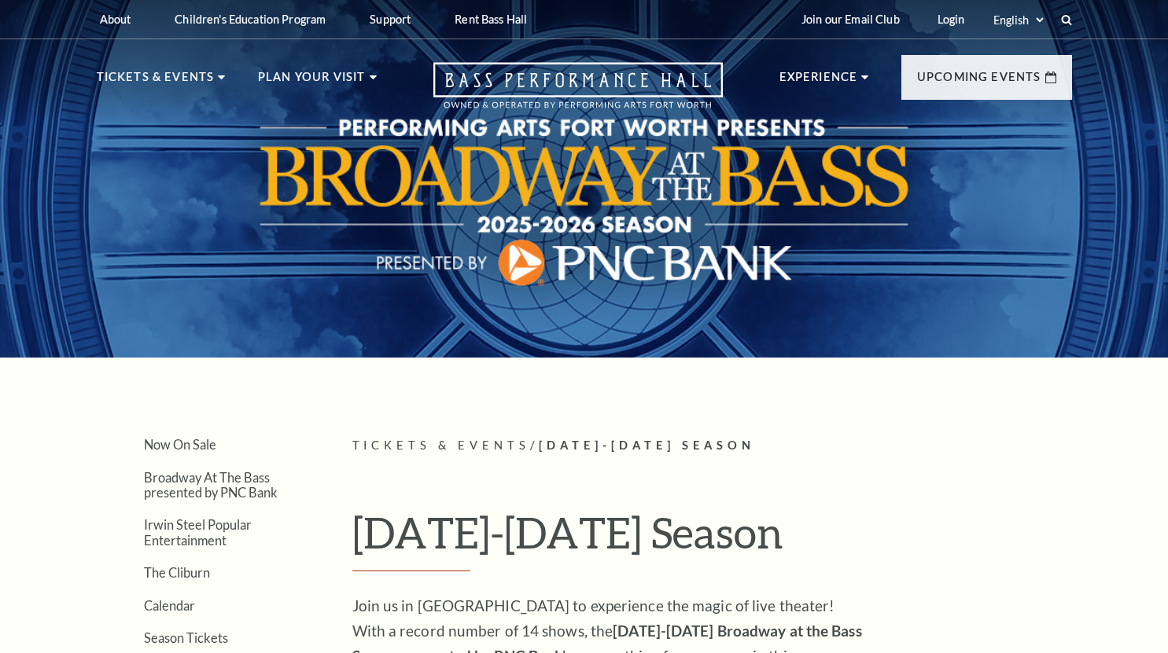  Describe the element at coordinates (441, 445) in the screenshot. I see `span: Tickets & Events` at that location.